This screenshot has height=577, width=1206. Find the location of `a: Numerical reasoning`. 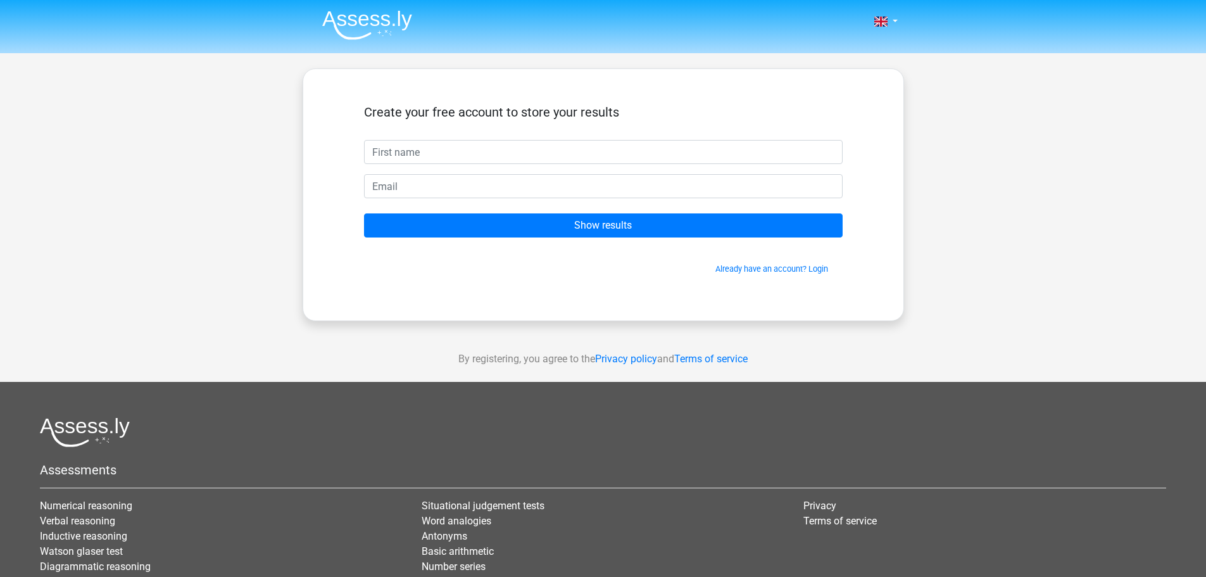

a: Numerical reasoning is located at coordinates (86, 505).